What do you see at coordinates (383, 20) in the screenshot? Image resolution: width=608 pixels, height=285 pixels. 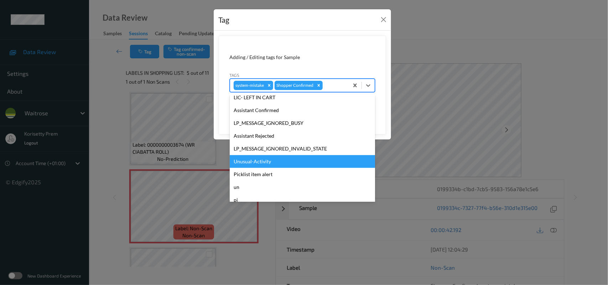 I see `button: Close` at bounding box center [383, 20].